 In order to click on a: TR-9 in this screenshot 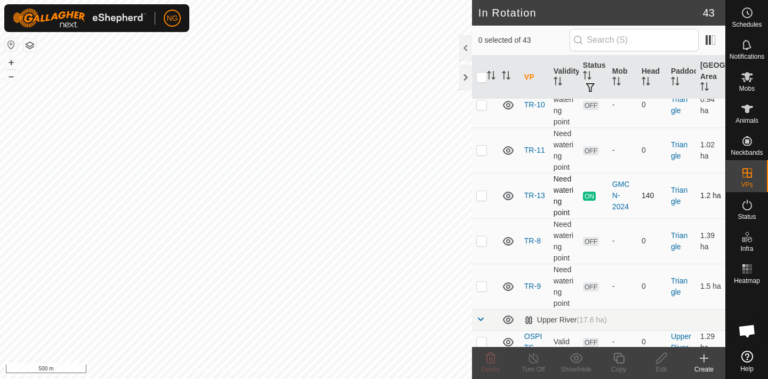, I will do `click(532, 286)`.